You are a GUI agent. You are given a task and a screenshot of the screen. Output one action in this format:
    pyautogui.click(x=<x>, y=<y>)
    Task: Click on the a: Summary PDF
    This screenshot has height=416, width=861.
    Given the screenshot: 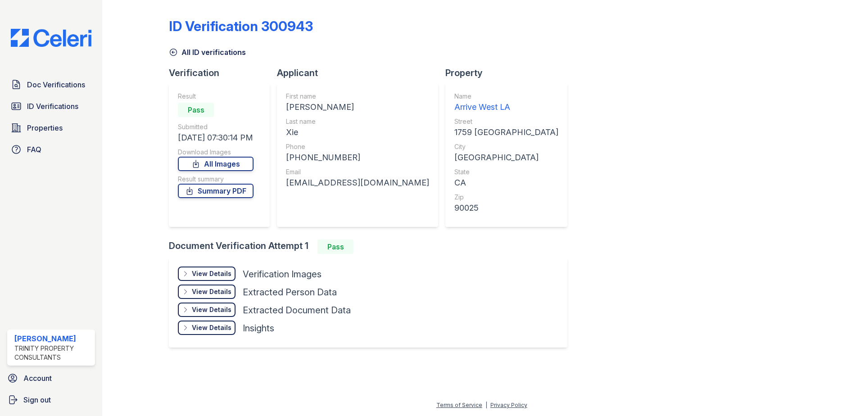 What is the action you would take?
    pyautogui.click(x=216, y=191)
    